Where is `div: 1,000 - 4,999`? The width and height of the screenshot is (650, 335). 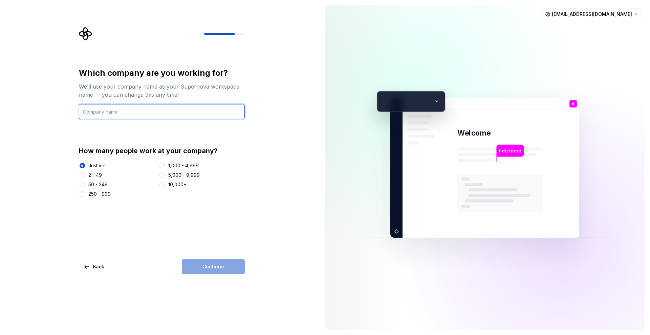
div: 1,000 - 4,999 is located at coordinates (183, 166).